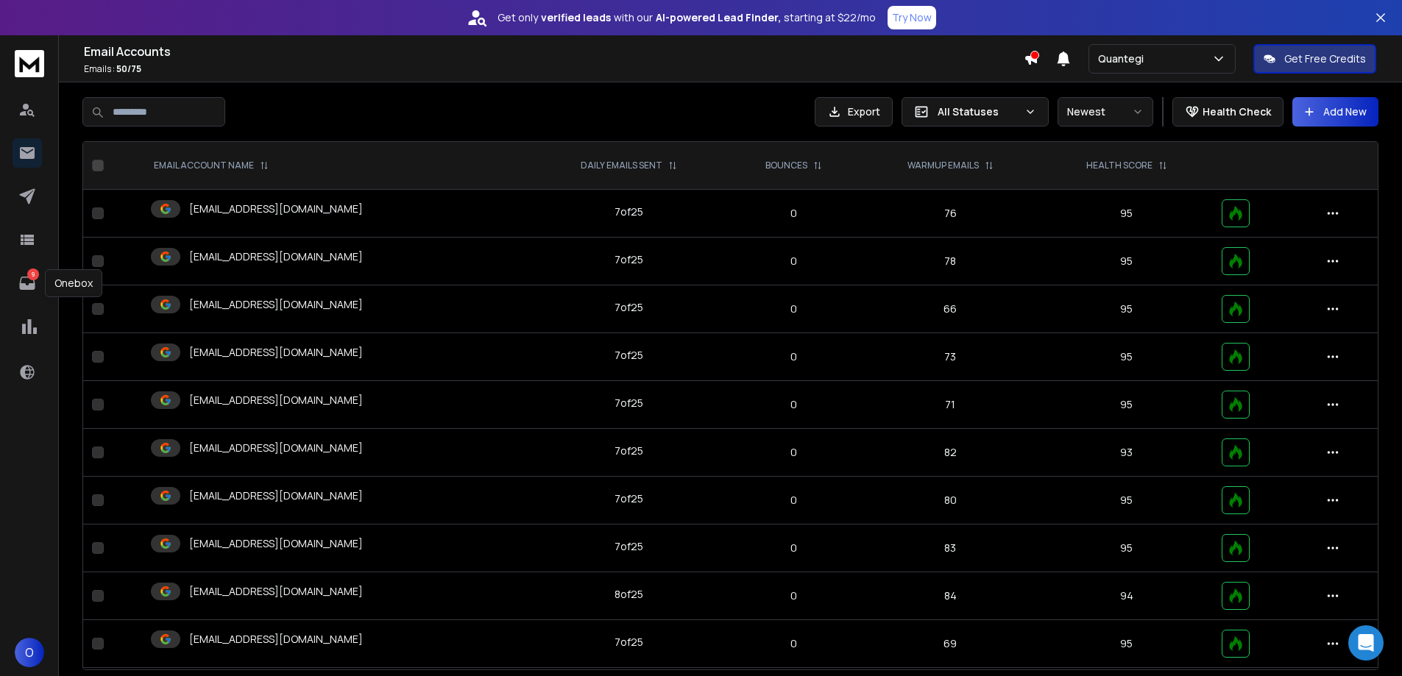  I want to click on td: 66, so click(950, 309).